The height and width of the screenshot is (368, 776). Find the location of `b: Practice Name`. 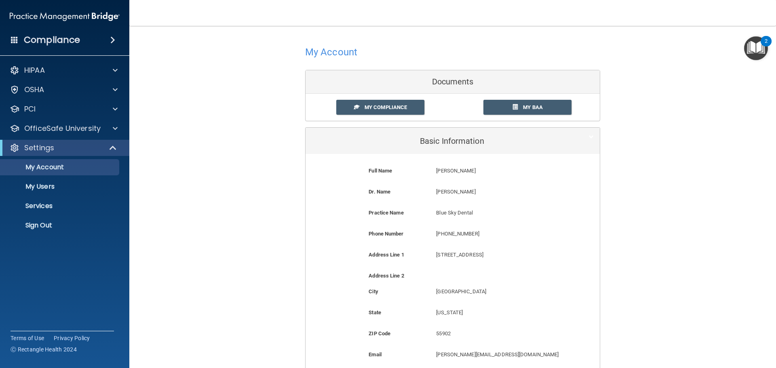

b: Practice Name is located at coordinates (386, 213).